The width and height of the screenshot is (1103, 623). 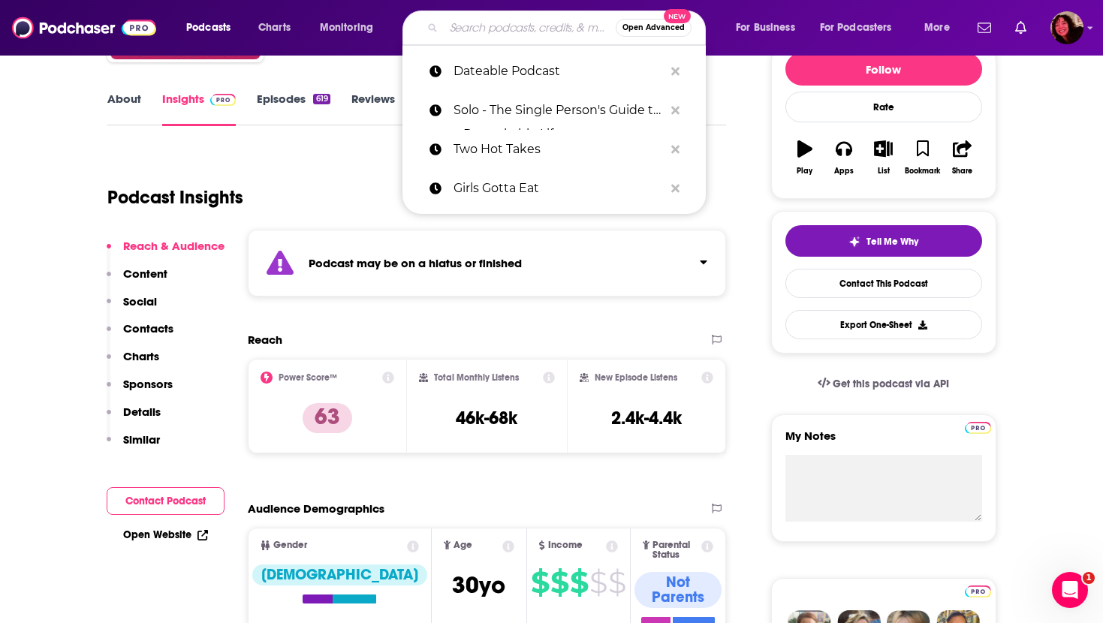 I want to click on div: Share, so click(x=962, y=171).